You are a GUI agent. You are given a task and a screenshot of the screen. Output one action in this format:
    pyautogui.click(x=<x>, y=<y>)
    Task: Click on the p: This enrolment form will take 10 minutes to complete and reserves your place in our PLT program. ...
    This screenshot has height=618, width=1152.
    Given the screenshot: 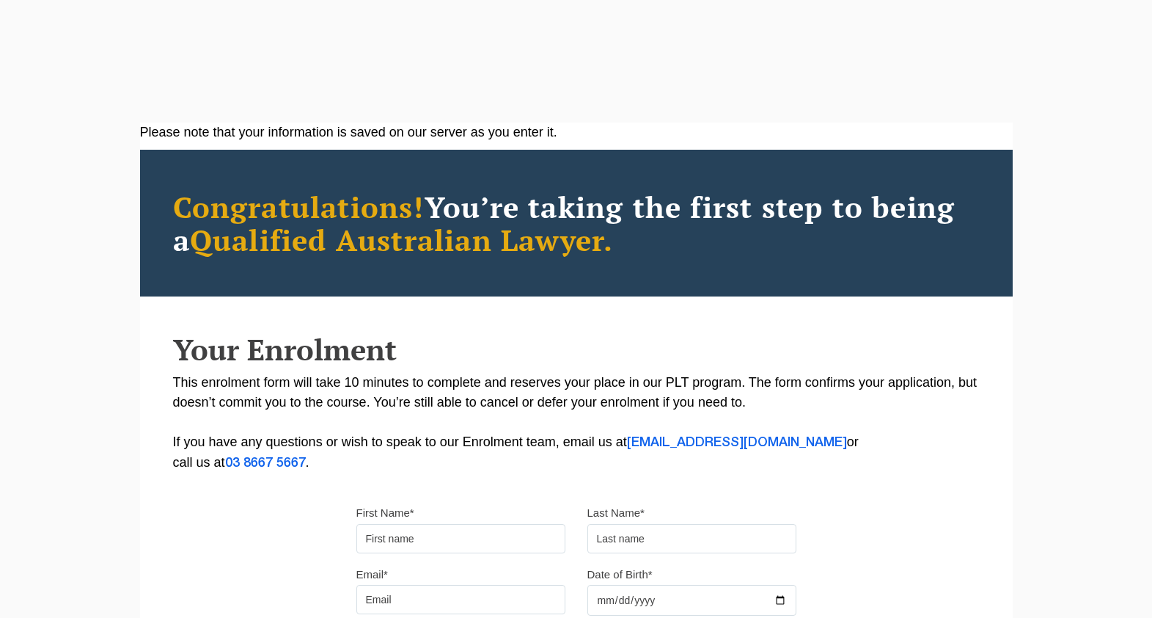 What is the action you would take?
    pyautogui.click(x=577, y=423)
    